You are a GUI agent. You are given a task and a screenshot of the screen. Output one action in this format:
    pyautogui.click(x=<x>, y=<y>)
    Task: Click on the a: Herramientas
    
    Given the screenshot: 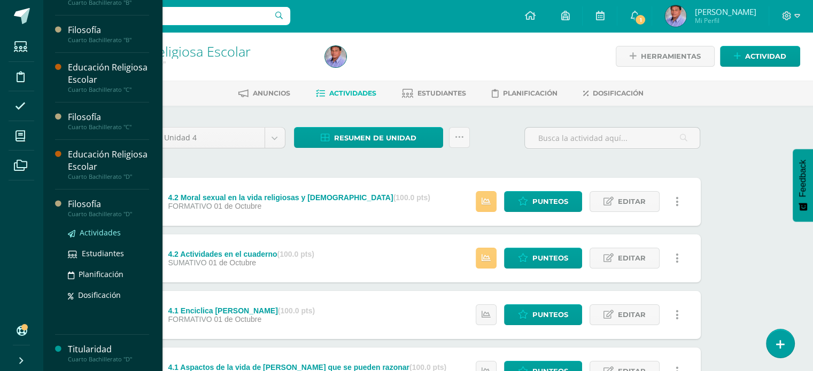 What is the action you would take?
    pyautogui.click(x=665, y=56)
    